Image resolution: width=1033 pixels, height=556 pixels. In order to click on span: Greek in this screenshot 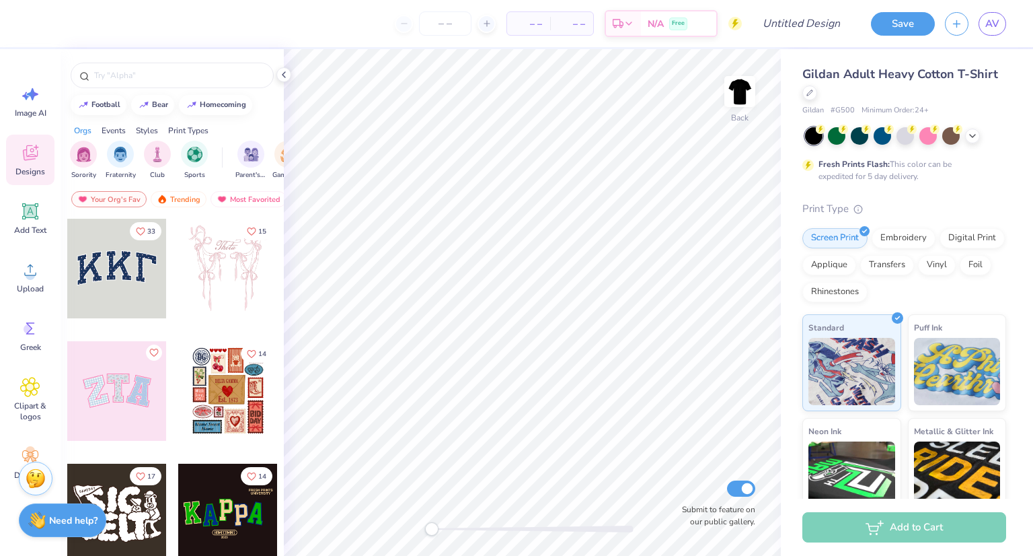, I will do `click(30, 347)`.